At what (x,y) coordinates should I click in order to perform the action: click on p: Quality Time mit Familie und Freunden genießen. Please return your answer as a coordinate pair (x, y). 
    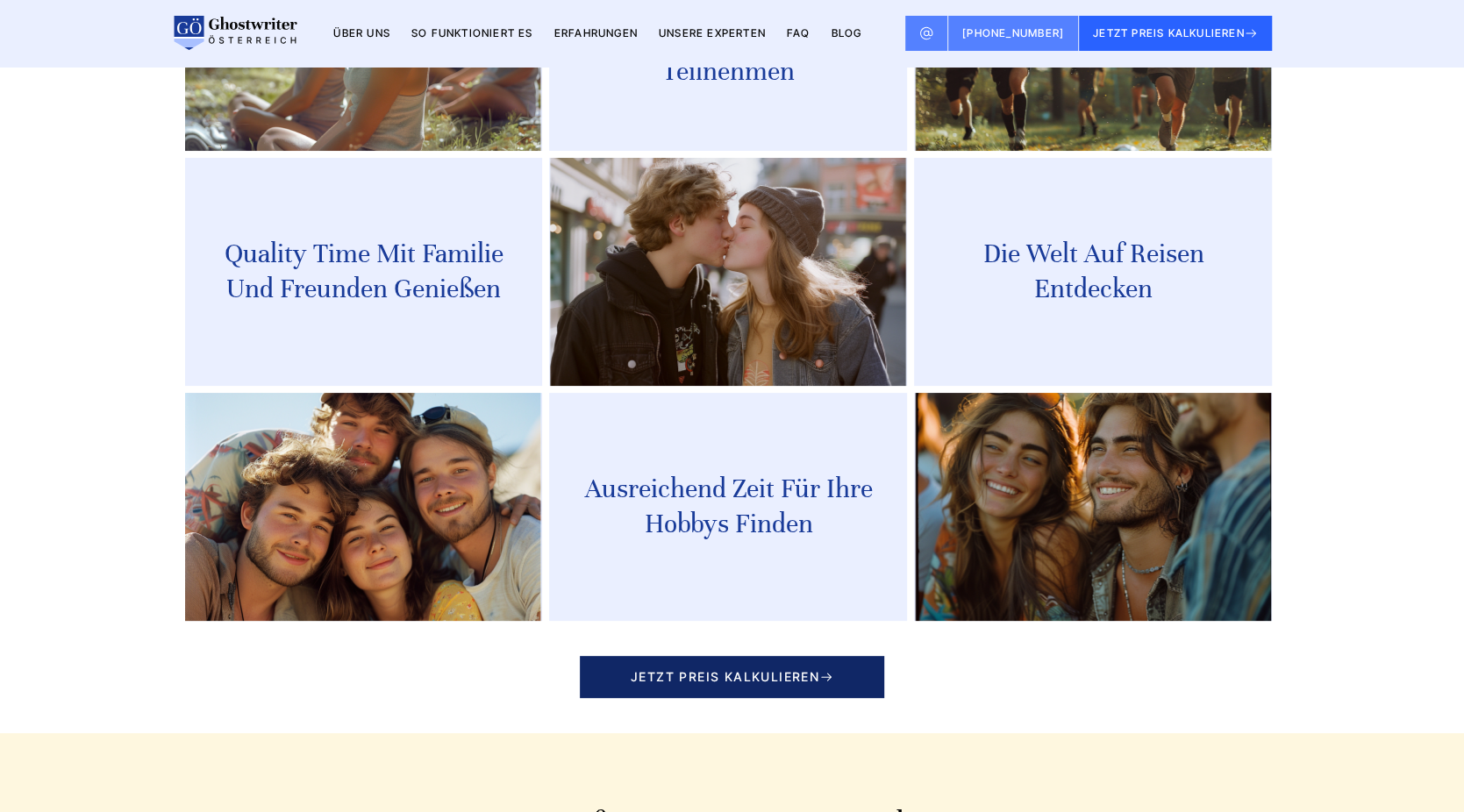
    Looking at the image, I should click on (365, 272).